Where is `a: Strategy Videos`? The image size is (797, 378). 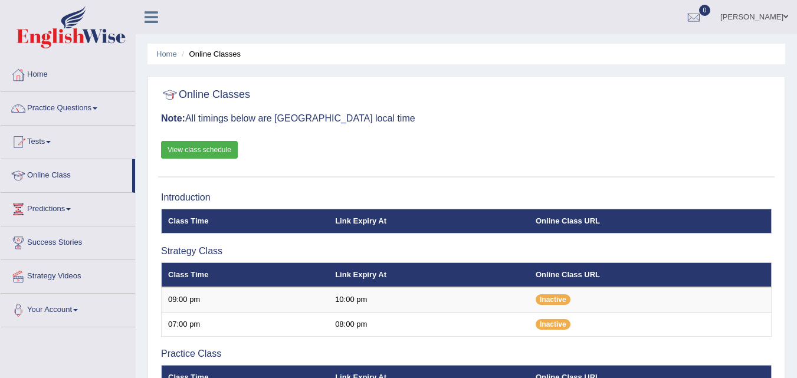 a: Strategy Videos is located at coordinates (68, 275).